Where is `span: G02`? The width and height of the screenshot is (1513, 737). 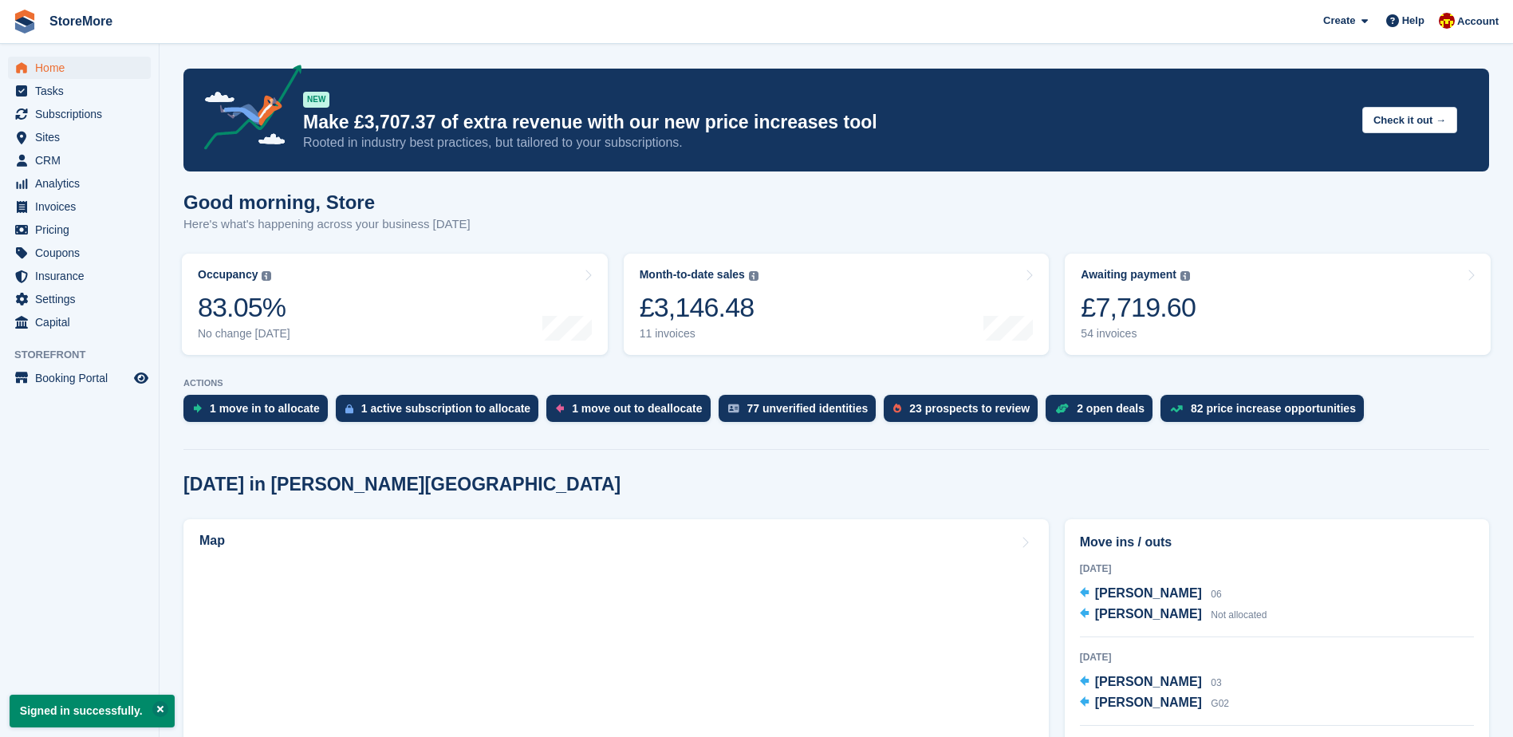
span: G02 is located at coordinates (1219, 703).